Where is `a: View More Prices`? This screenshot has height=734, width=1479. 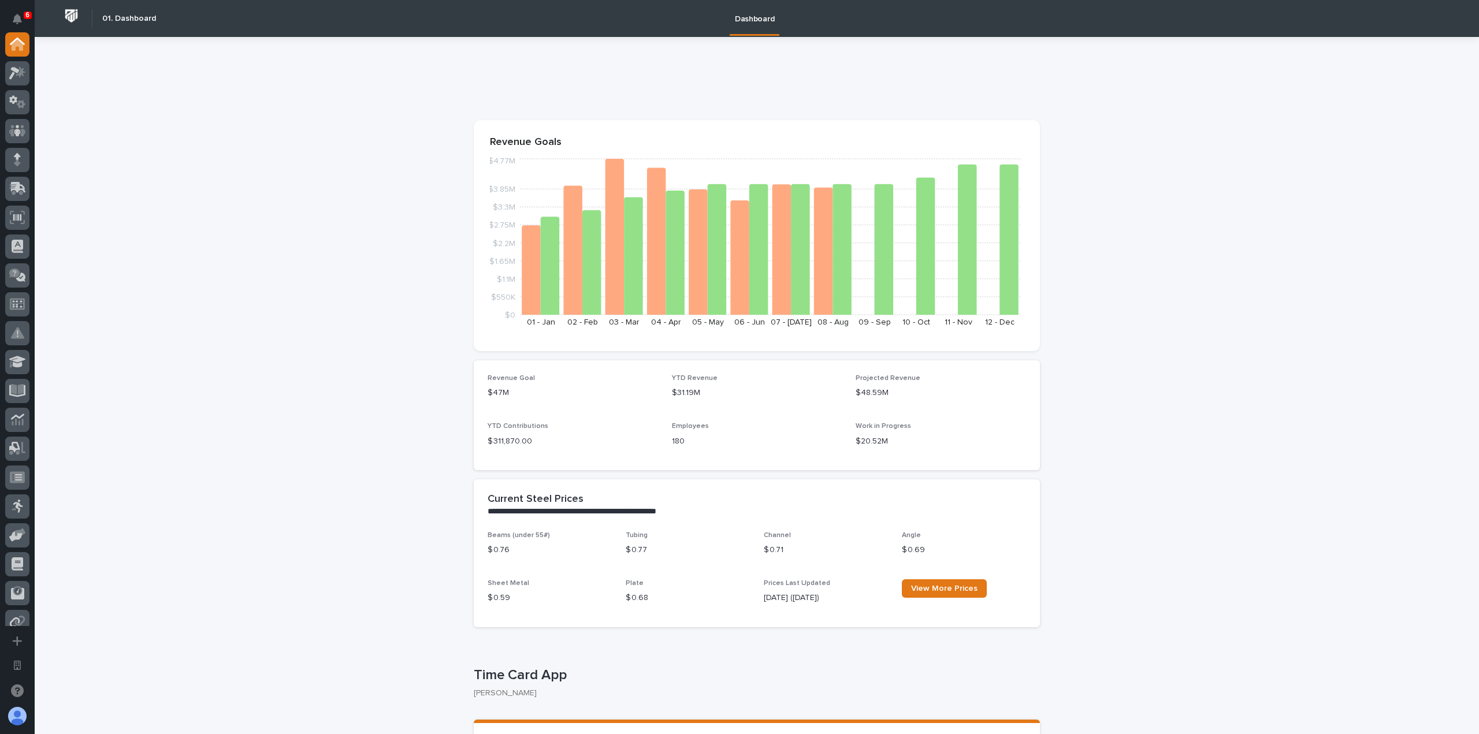
a: View More Prices is located at coordinates (944, 589).